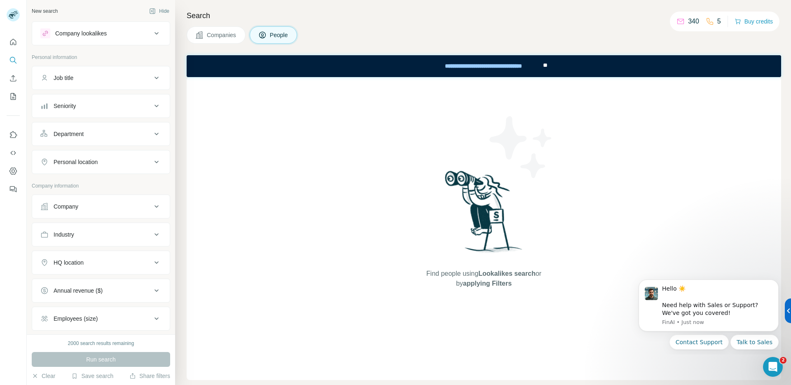  What do you see at coordinates (101, 206) in the screenshot?
I see `button: Company` at bounding box center [101, 206].